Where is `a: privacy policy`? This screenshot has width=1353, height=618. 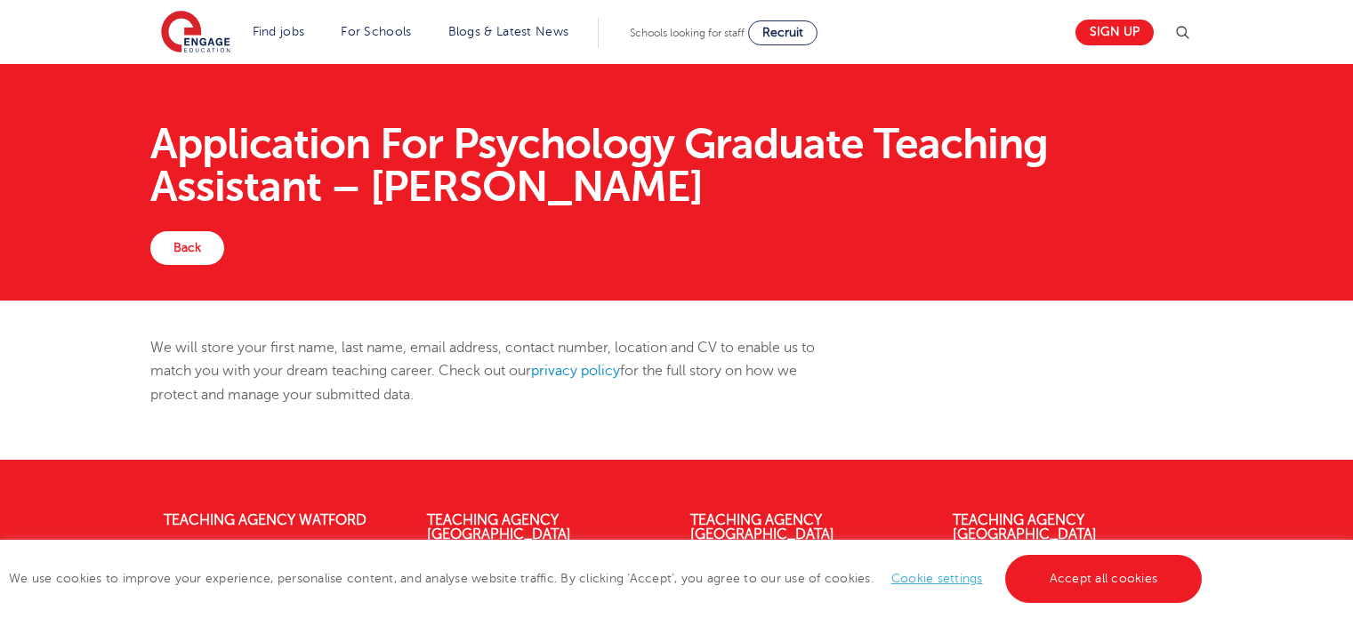
a: privacy policy is located at coordinates (575, 371).